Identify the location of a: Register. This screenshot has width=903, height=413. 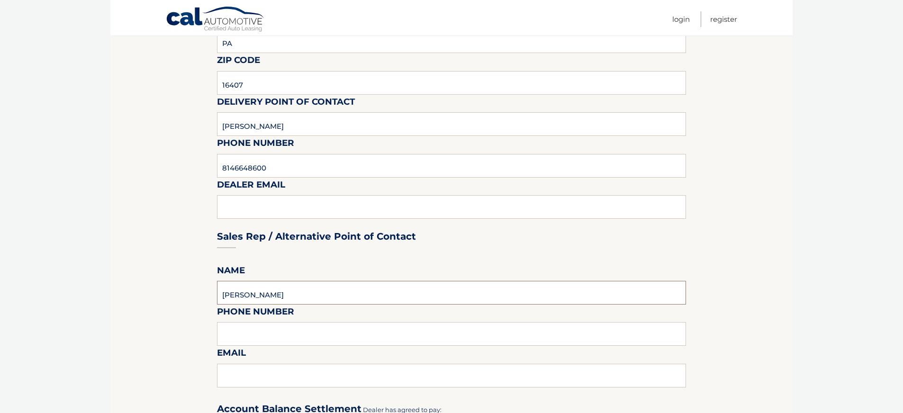
(723, 19).